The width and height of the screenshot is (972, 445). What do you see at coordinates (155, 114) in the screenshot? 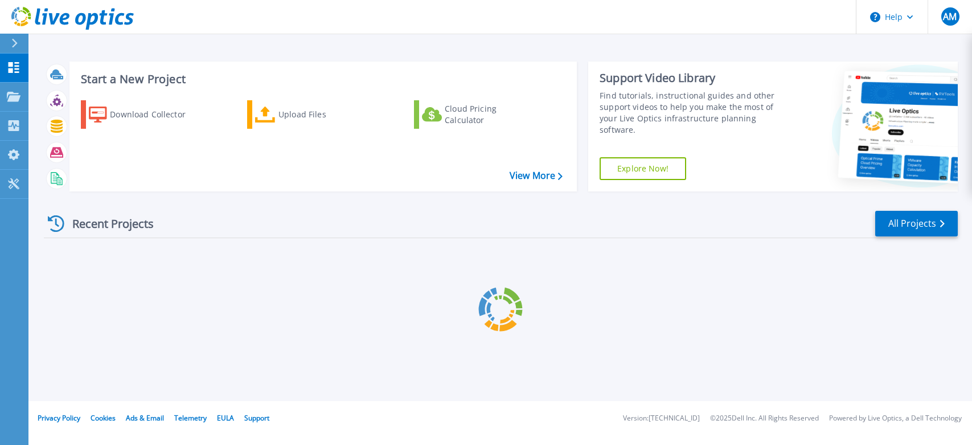
I see `div: Download Collector` at bounding box center [155, 114].